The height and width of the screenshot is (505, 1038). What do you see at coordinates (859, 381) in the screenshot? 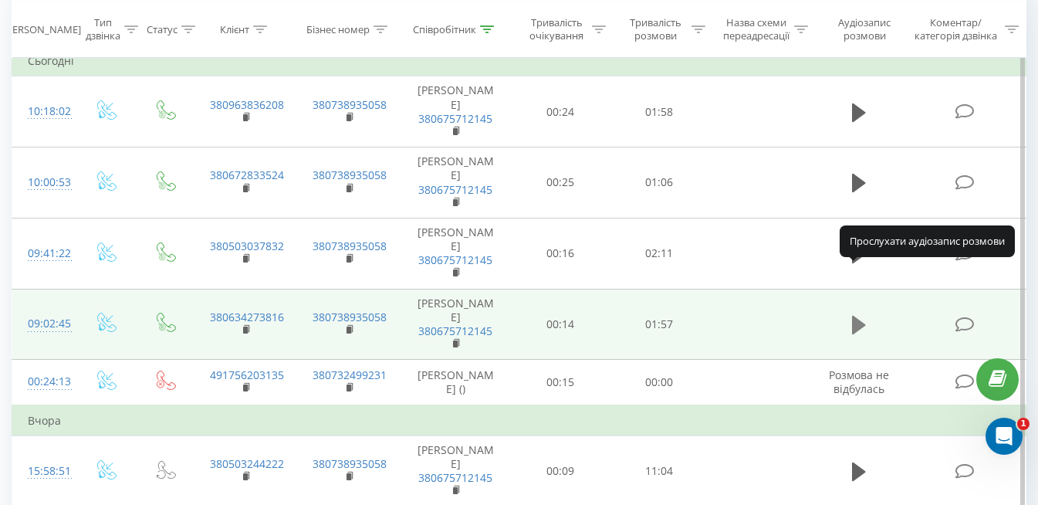
I see `span: Розмова не відбулась` at bounding box center [859, 381].